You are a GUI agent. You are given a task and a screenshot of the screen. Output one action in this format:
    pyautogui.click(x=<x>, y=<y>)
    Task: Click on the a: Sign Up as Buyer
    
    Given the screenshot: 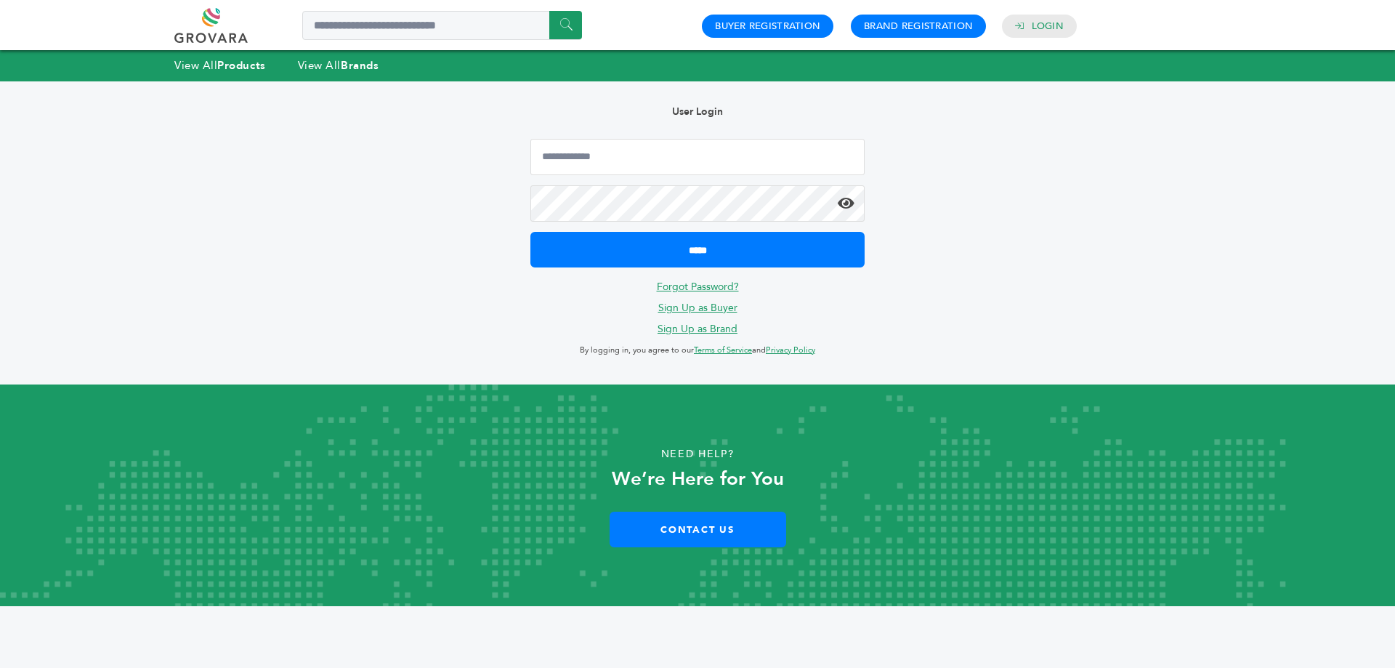 What is the action you would take?
    pyautogui.click(x=698, y=307)
    